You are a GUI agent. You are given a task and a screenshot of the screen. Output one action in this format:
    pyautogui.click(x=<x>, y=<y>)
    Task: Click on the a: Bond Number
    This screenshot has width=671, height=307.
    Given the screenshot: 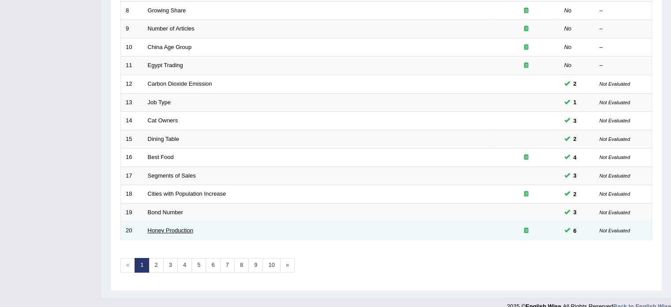 What is the action you would take?
    pyautogui.click(x=165, y=212)
    